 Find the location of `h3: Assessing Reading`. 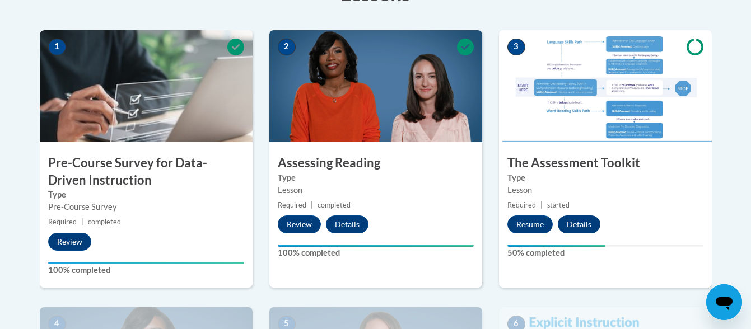

h3: Assessing Reading is located at coordinates (376, 163).